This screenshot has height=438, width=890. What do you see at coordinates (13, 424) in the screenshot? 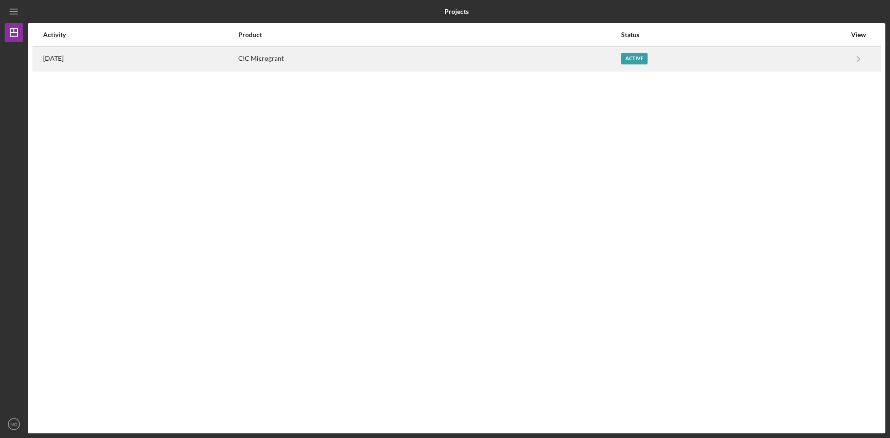
I see `text: MG` at bounding box center [13, 424].